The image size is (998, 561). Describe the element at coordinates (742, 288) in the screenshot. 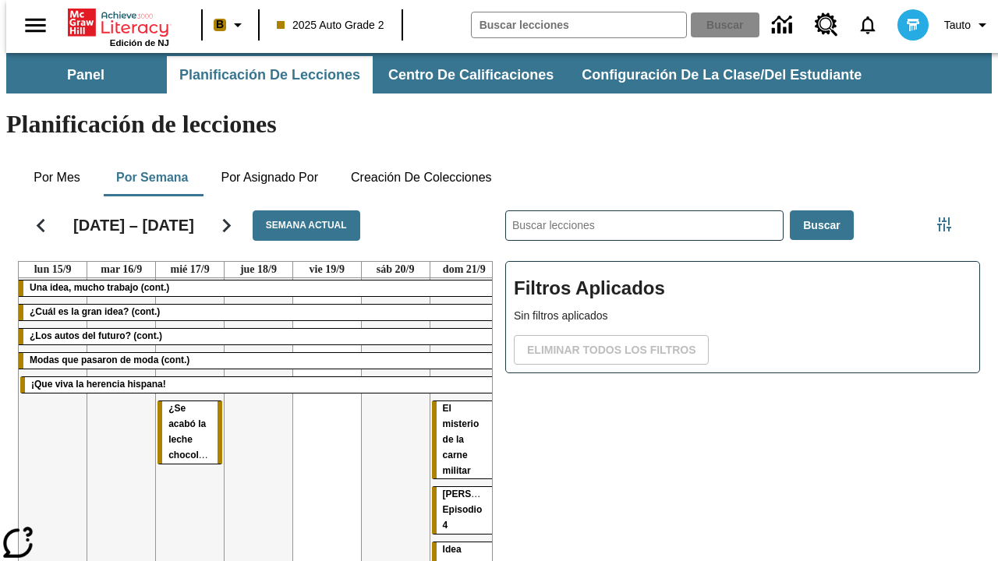

I see `h2: Filtros Aplicados` at that location.